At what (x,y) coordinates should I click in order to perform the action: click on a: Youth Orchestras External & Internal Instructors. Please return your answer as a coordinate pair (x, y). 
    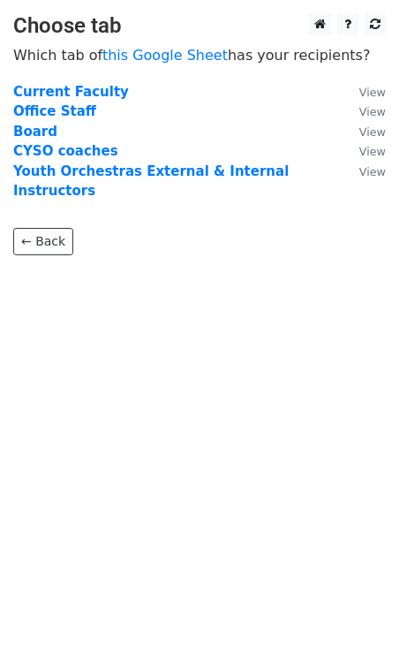
    Looking at the image, I should click on (151, 181).